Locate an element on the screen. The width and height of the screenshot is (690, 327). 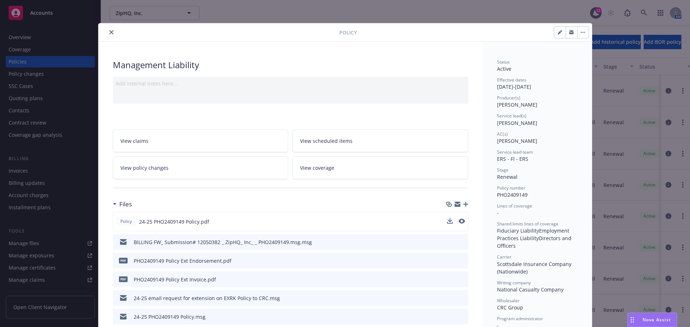
div: PHO2409149 Policy Ext Endorsement.pdf is located at coordinates (182, 261).